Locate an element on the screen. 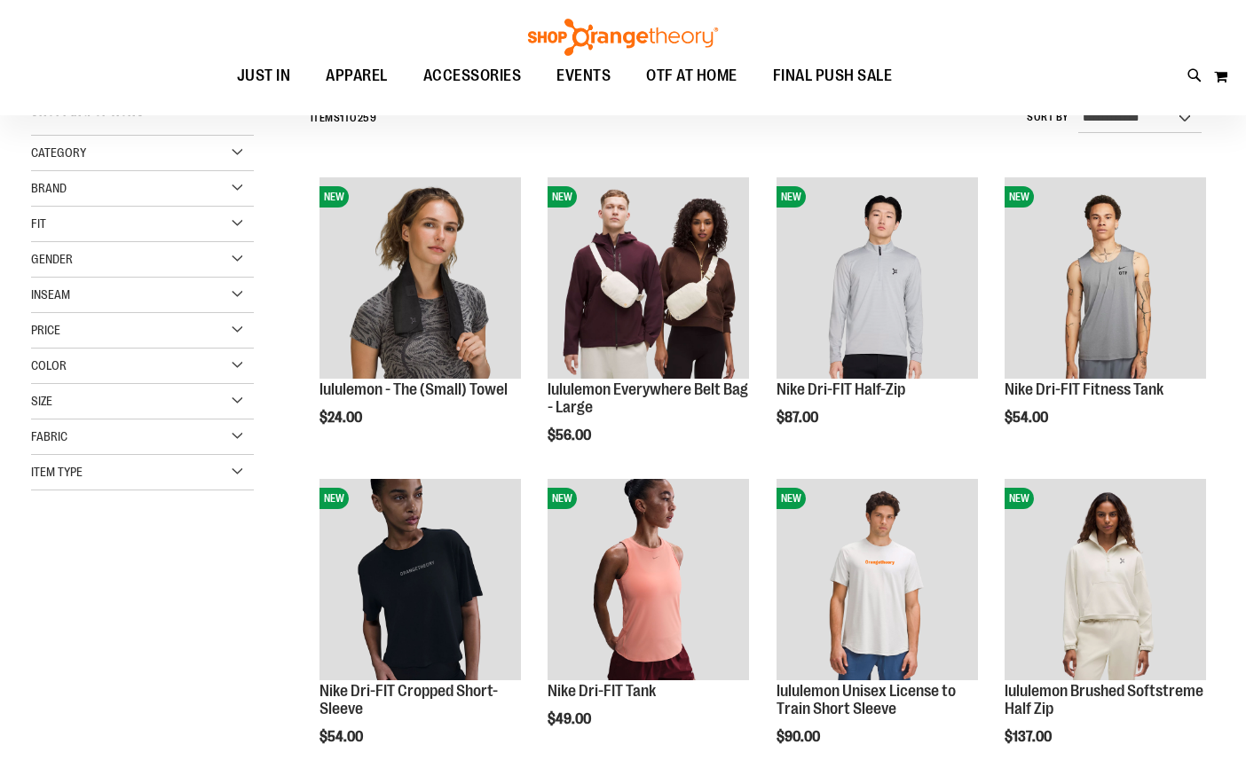  h2: Items to is located at coordinates (343, 118).